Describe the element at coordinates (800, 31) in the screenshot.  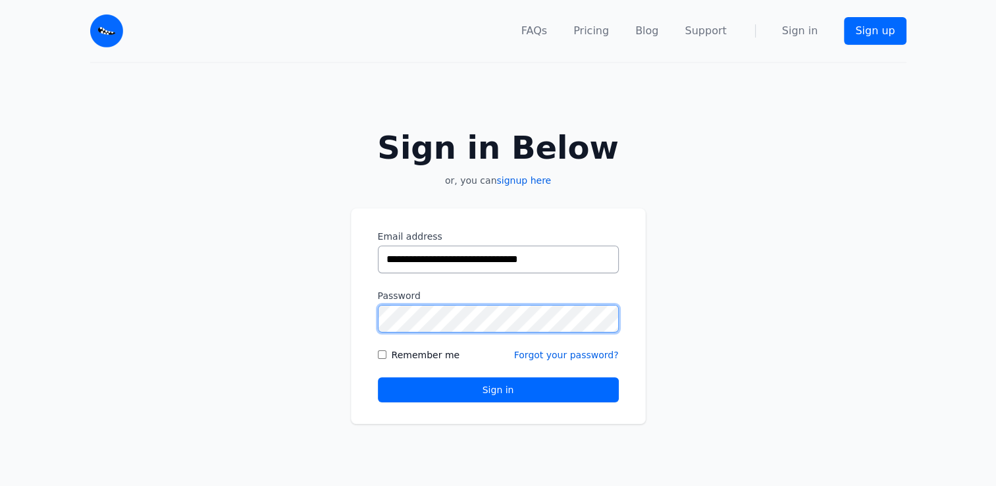
I see `a: Sign in` at that location.